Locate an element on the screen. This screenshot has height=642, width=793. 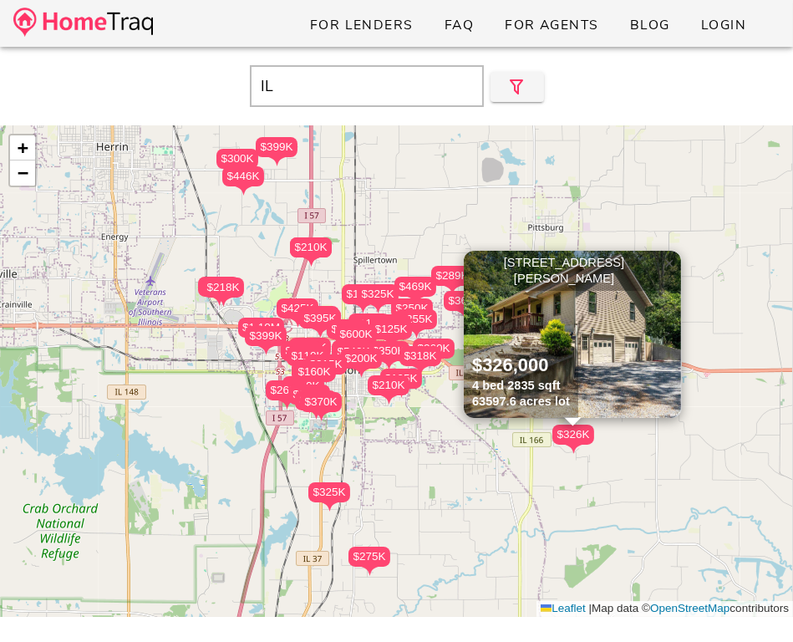
div: Chat Widget is located at coordinates (751, 602).